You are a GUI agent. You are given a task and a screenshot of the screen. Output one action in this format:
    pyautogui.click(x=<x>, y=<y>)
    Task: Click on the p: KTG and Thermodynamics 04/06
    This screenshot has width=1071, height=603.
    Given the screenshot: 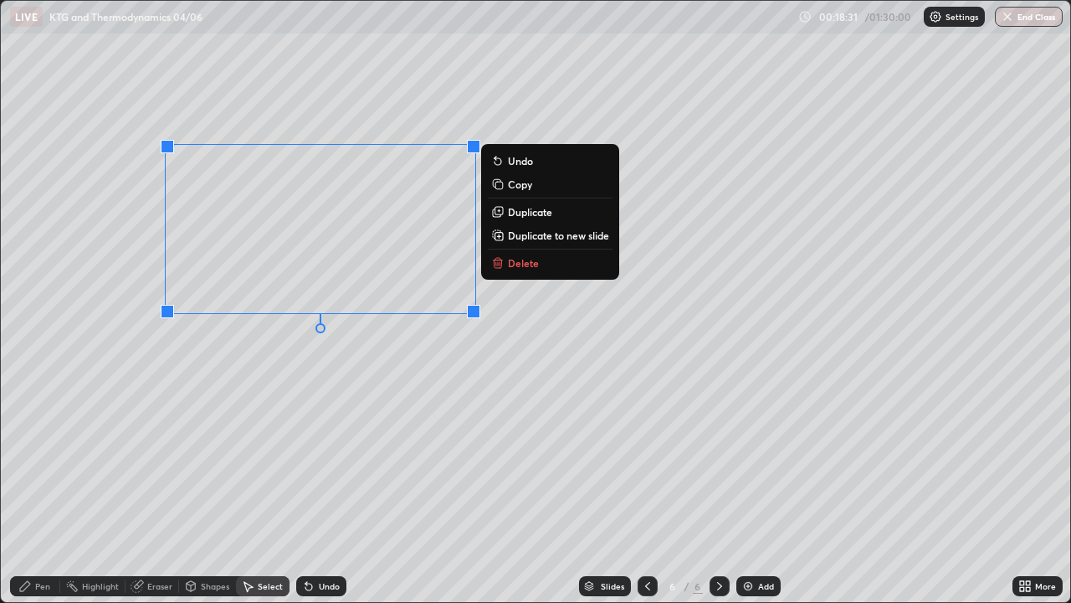 What is the action you would take?
    pyautogui.click(x=126, y=17)
    